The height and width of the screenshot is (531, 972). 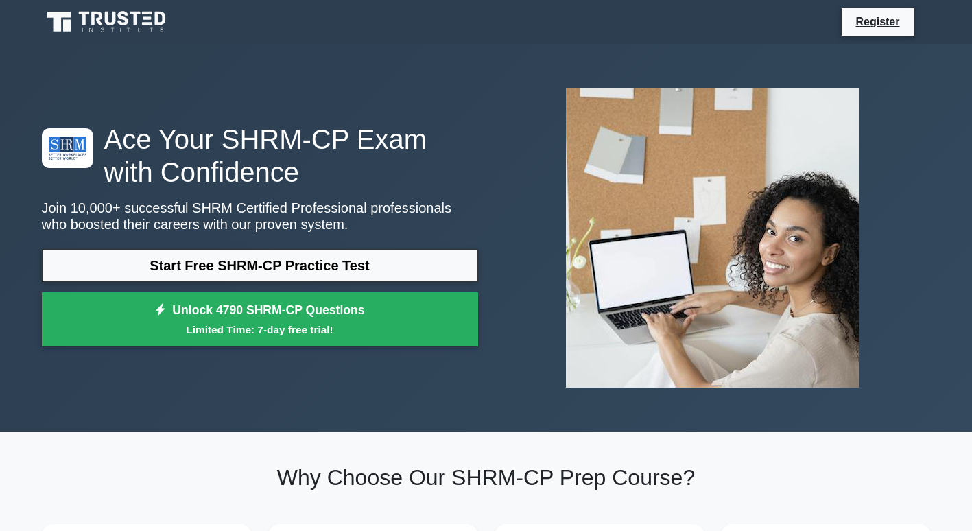 I want to click on h1: Ace Your SHRM-CP Exam with Confidence, so click(x=260, y=156).